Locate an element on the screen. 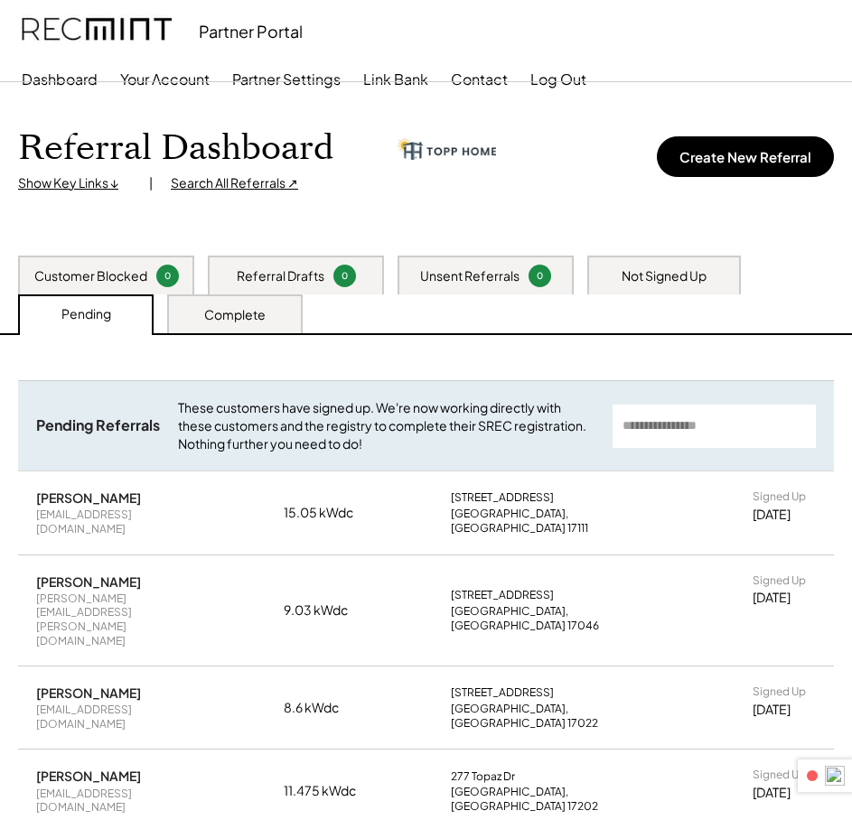 The width and height of the screenshot is (852, 829). button: Link Bank is located at coordinates (396, 79).